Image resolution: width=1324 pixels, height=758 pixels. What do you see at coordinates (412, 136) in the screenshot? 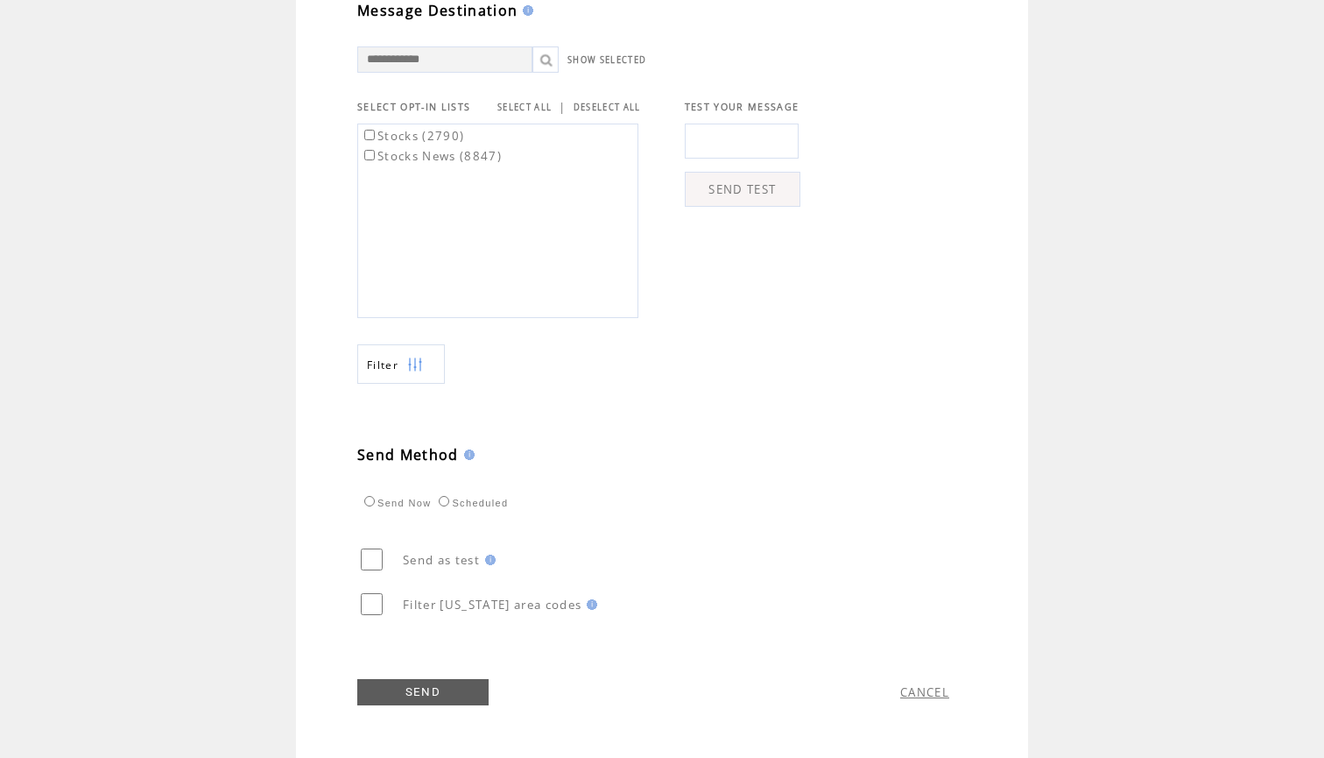
I see `label: Stocks (2790)` at bounding box center [412, 136].